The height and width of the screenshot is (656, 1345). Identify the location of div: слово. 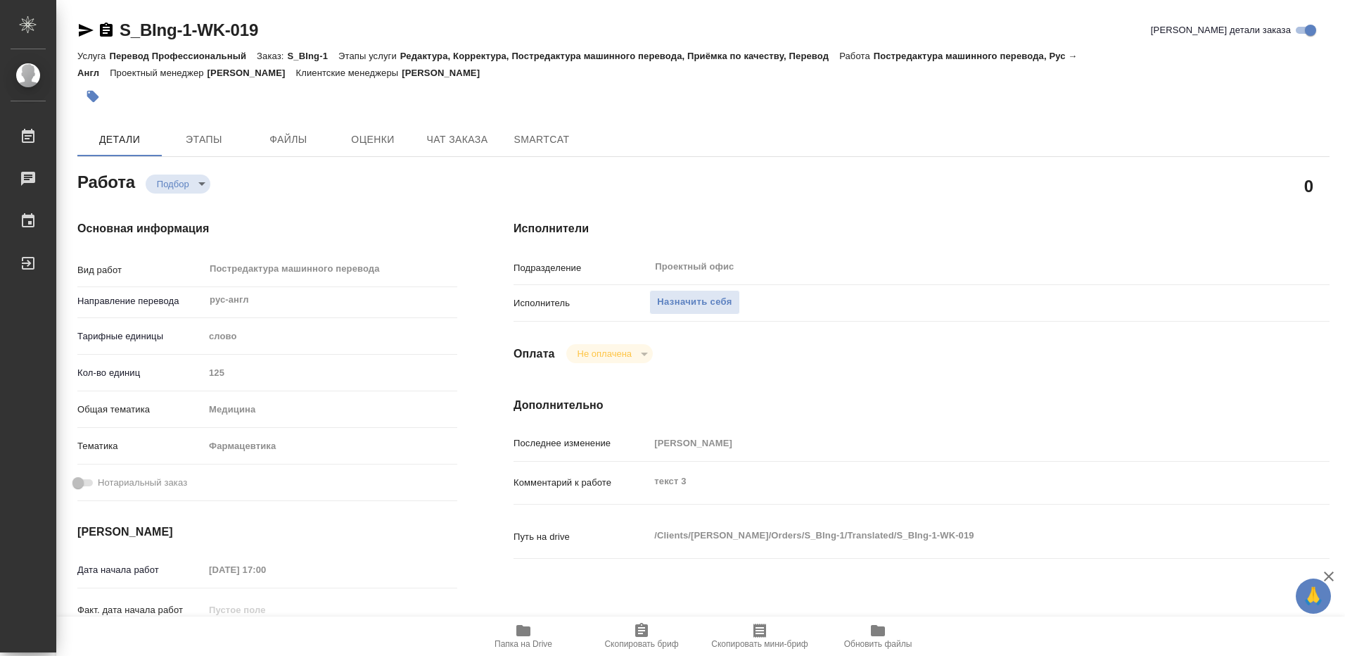
(331, 336).